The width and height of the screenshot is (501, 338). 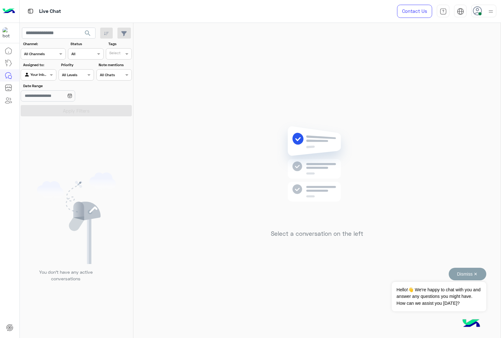 I want to click on h5: Select a conversation on the left, so click(x=317, y=233).